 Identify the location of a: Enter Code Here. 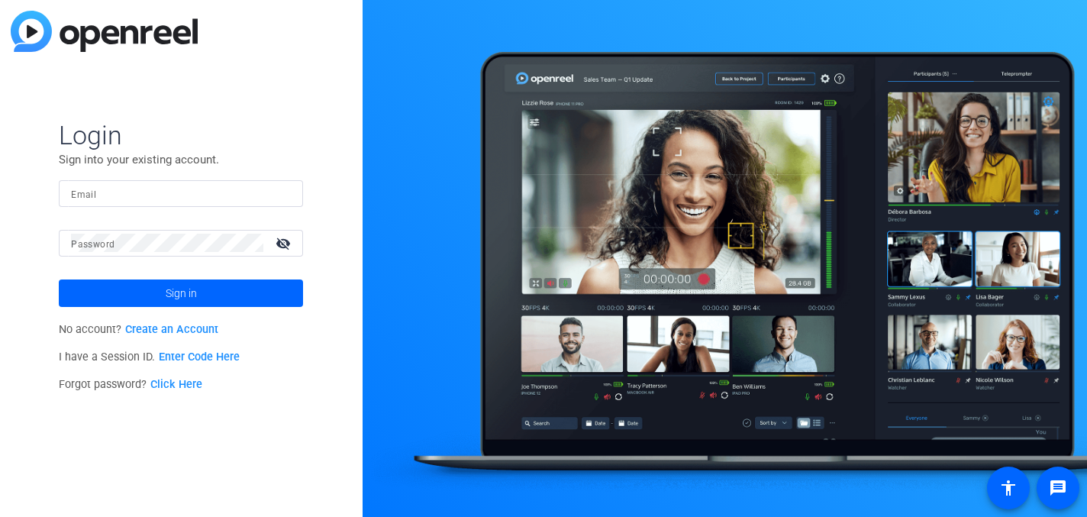
(199, 356).